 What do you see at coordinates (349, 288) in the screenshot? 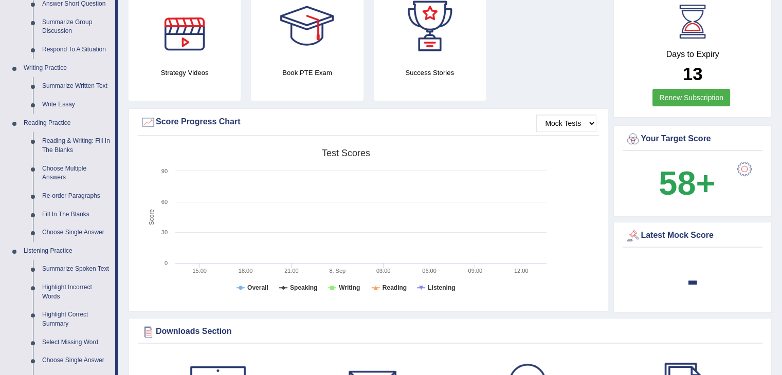
I see `tspan: Writing` at bounding box center [349, 288].